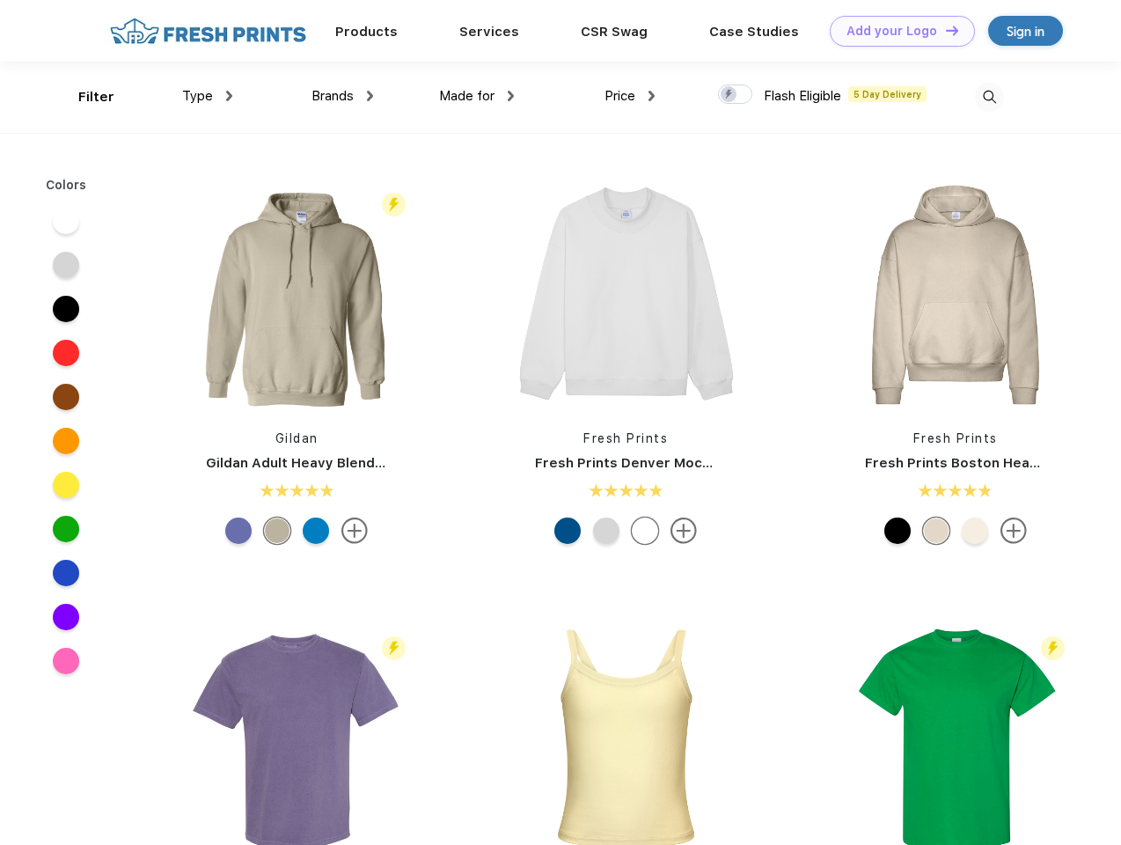  I want to click on div: Sign in, so click(1025, 31).